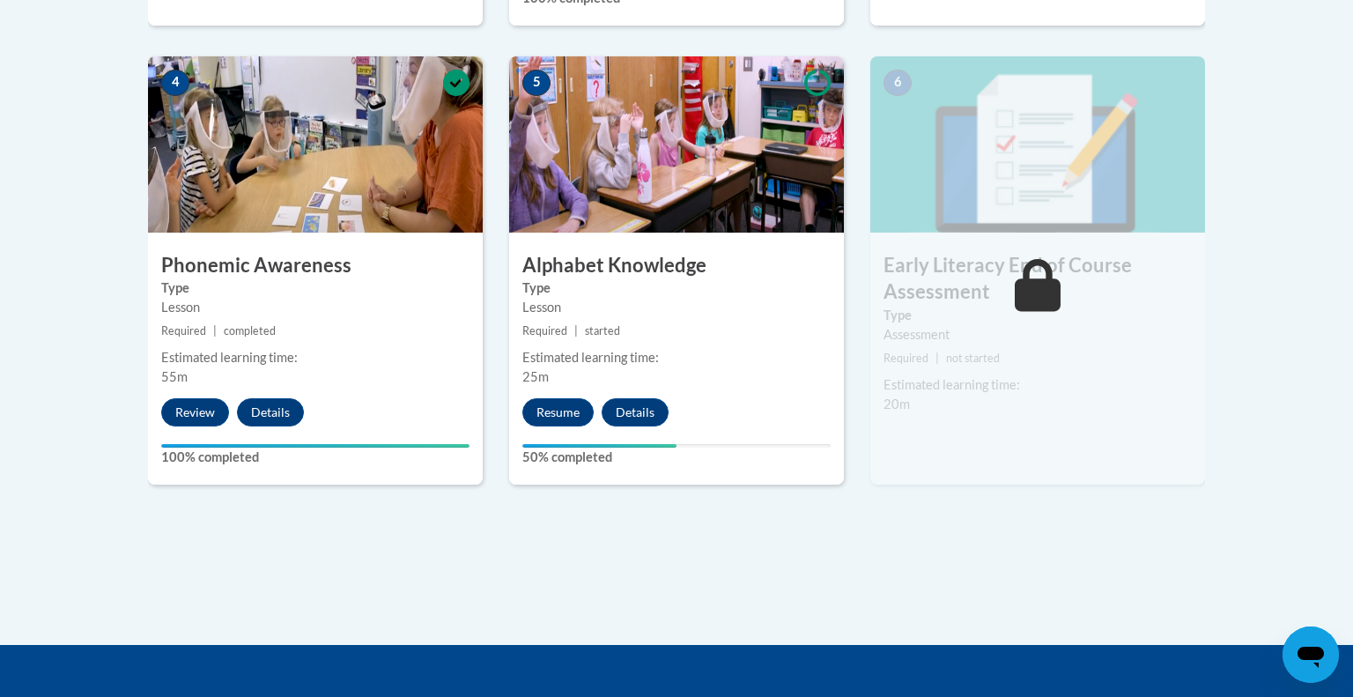 Image resolution: width=1353 pixels, height=697 pixels. I want to click on h3: Early Literacy End of Course Assessment, so click(1038, 279).